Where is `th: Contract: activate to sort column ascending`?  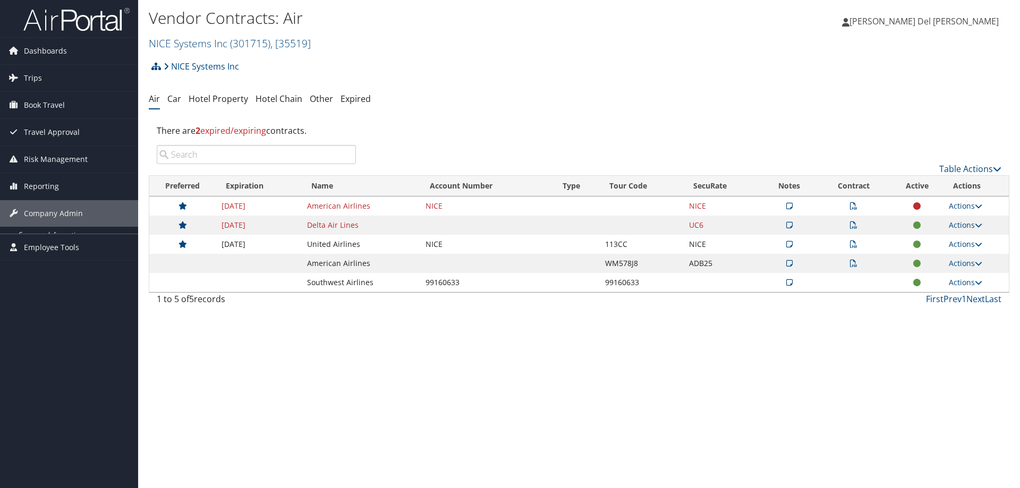 th: Contract: activate to sort column ascending is located at coordinates (854, 186).